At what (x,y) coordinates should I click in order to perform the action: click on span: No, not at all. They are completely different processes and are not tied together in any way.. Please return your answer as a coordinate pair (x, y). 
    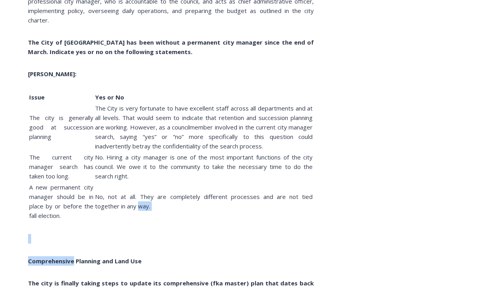
    Looking at the image, I should click on (204, 201).